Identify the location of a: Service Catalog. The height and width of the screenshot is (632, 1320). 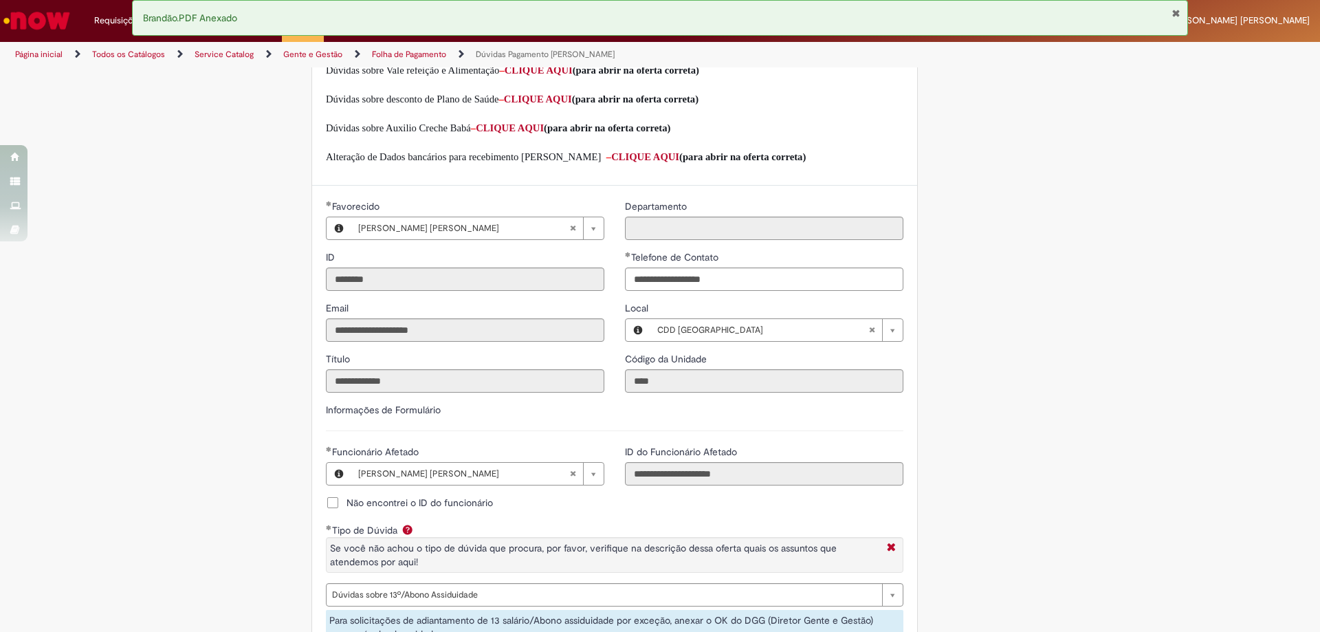
(224, 54).